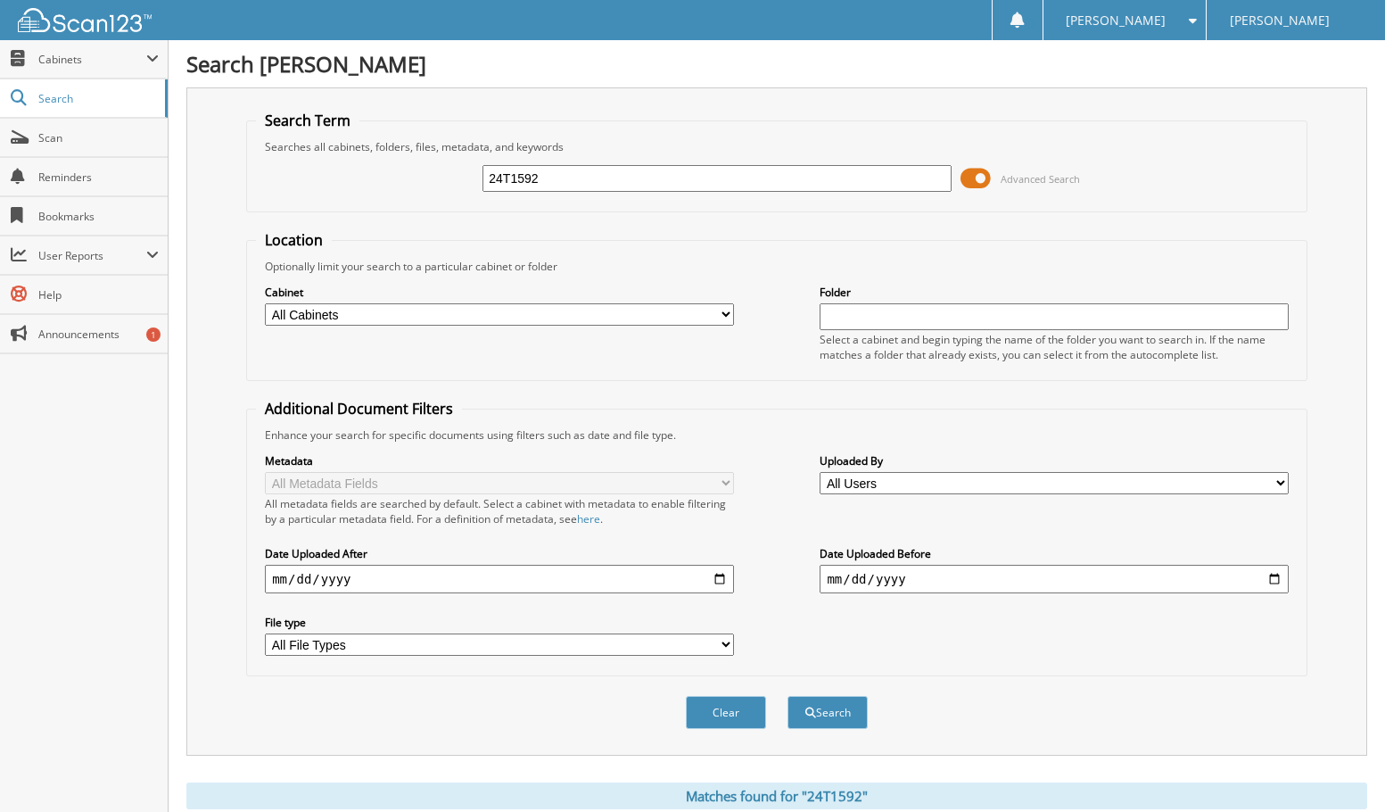 This screenshot has height=812, width=1385. What do you see at coordinates (1053, 553) in the screenshot?
I see `label: Date Uploaded Before` at bounding box center [1053, 553].